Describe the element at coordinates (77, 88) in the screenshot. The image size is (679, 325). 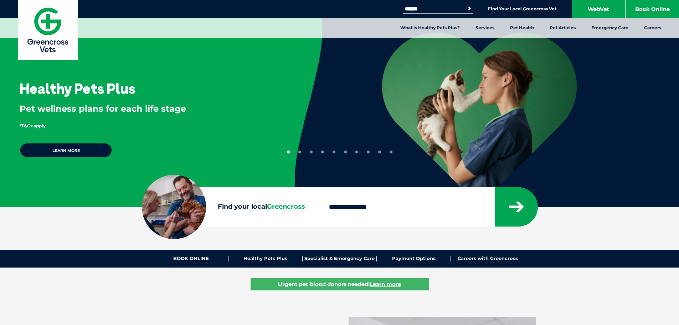
I see `h3: Healthy Pets Plus` at that location.